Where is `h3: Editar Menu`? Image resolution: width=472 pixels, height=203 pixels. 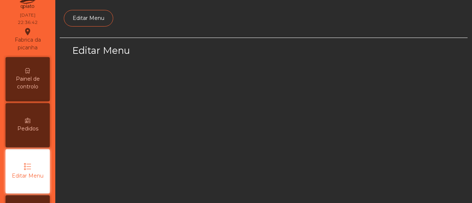 h3: Editar Menu is located at coordinates (167, 50).